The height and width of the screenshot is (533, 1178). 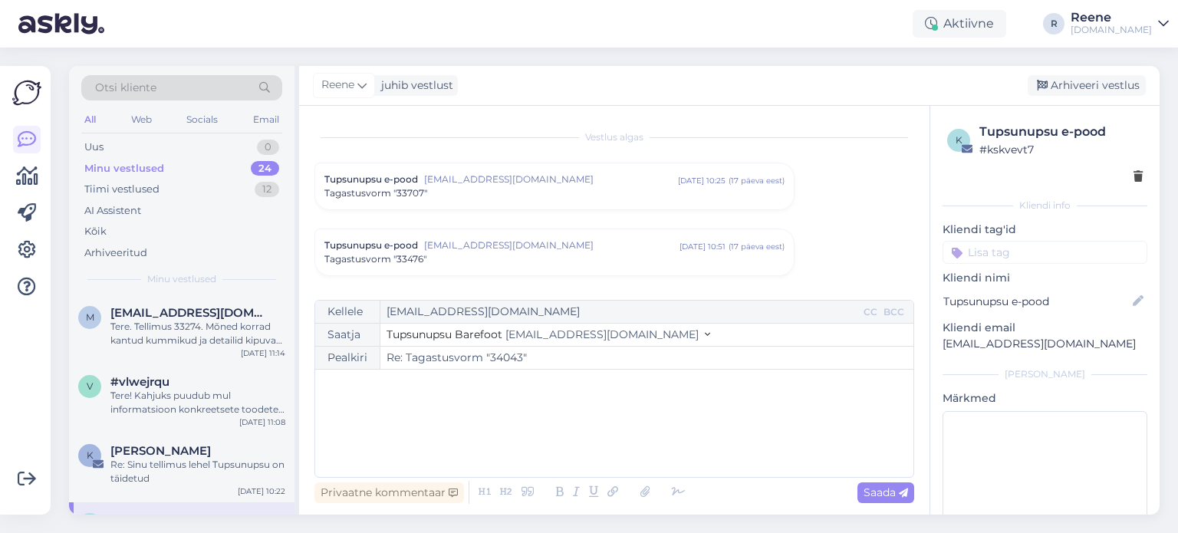 What do you see at coordinates (1036, 301) in the screenshot?
I see `input: Lisa nimi` at bounding box center [1036, 301].